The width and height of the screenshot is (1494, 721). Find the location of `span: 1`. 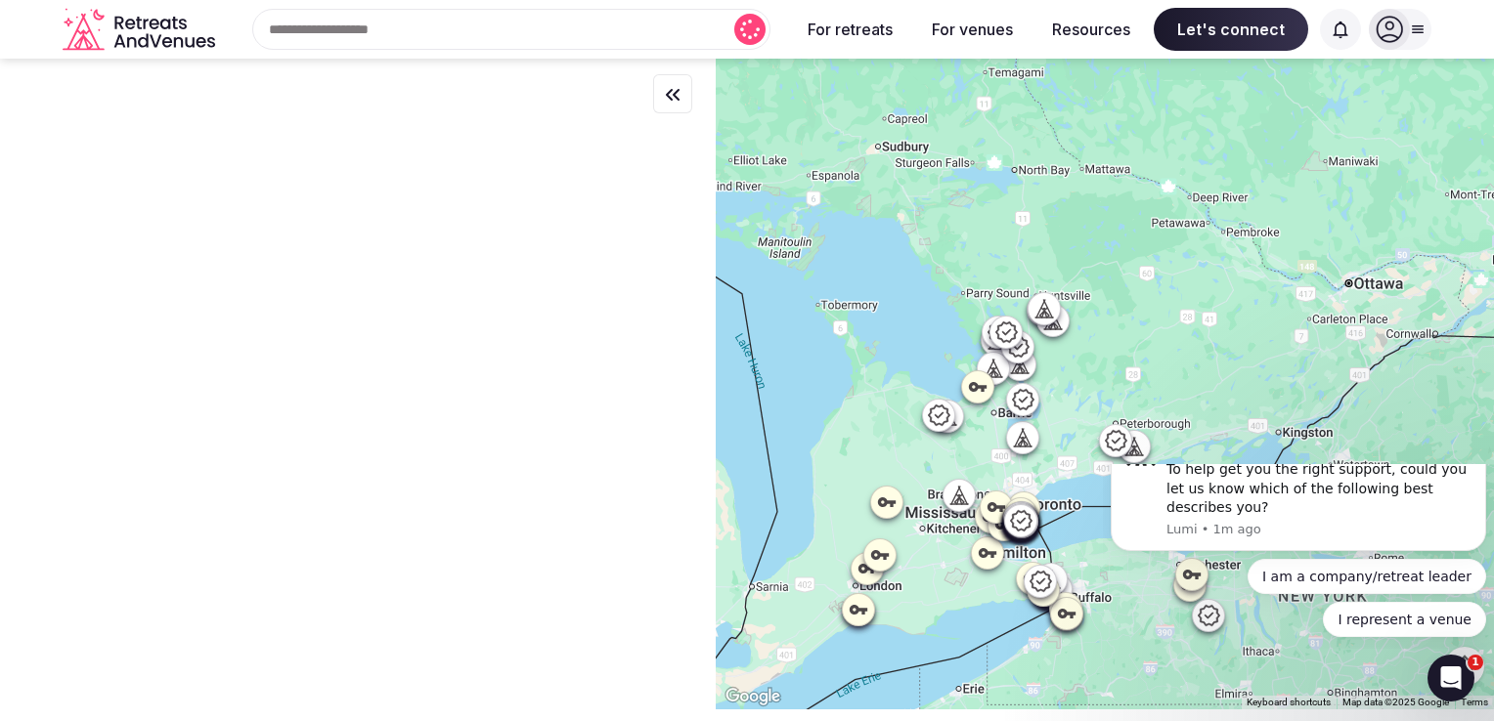

span: 1 is located at coordinates (1475, 663).